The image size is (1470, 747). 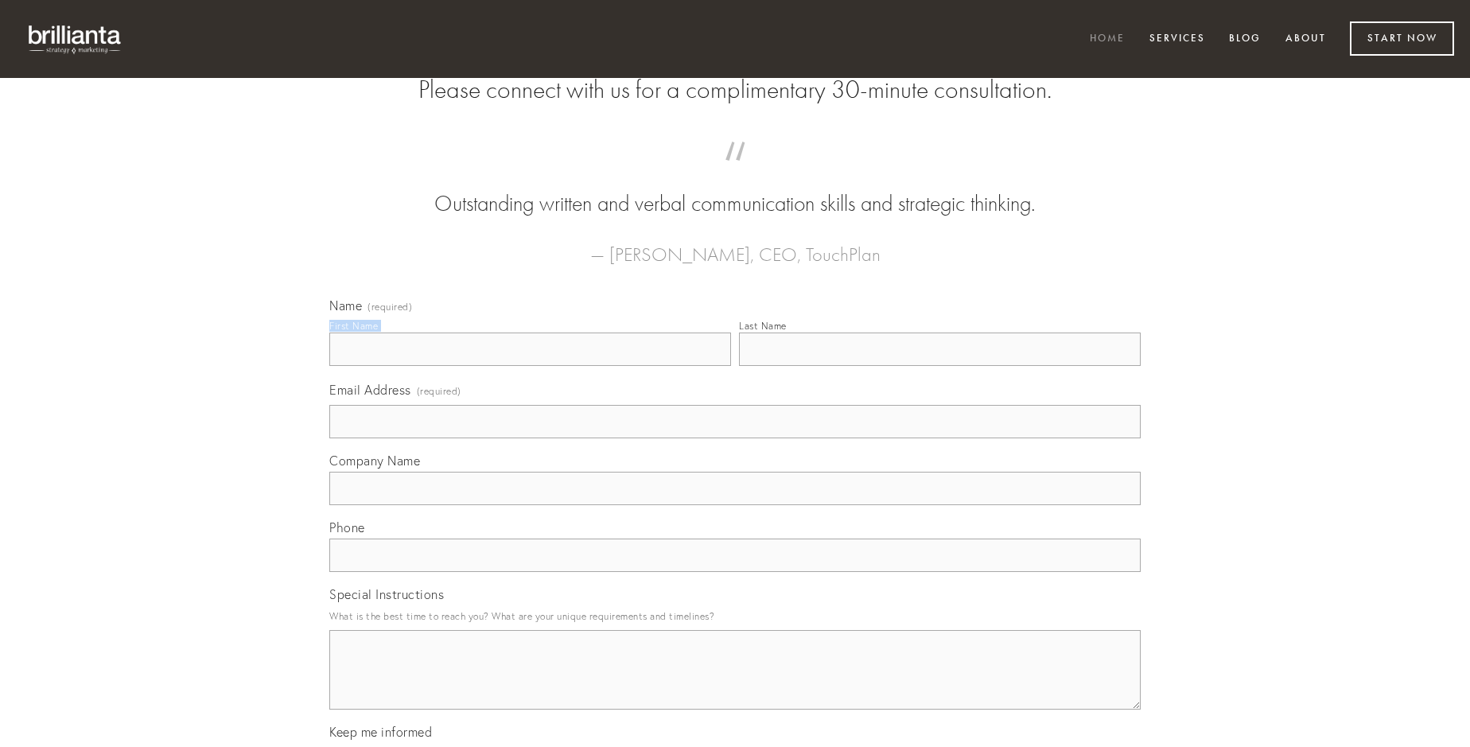 What do you see at coordinates (1107, 39) in the screenshot?
I see `a: Home` at bounding box center [1107, 39].